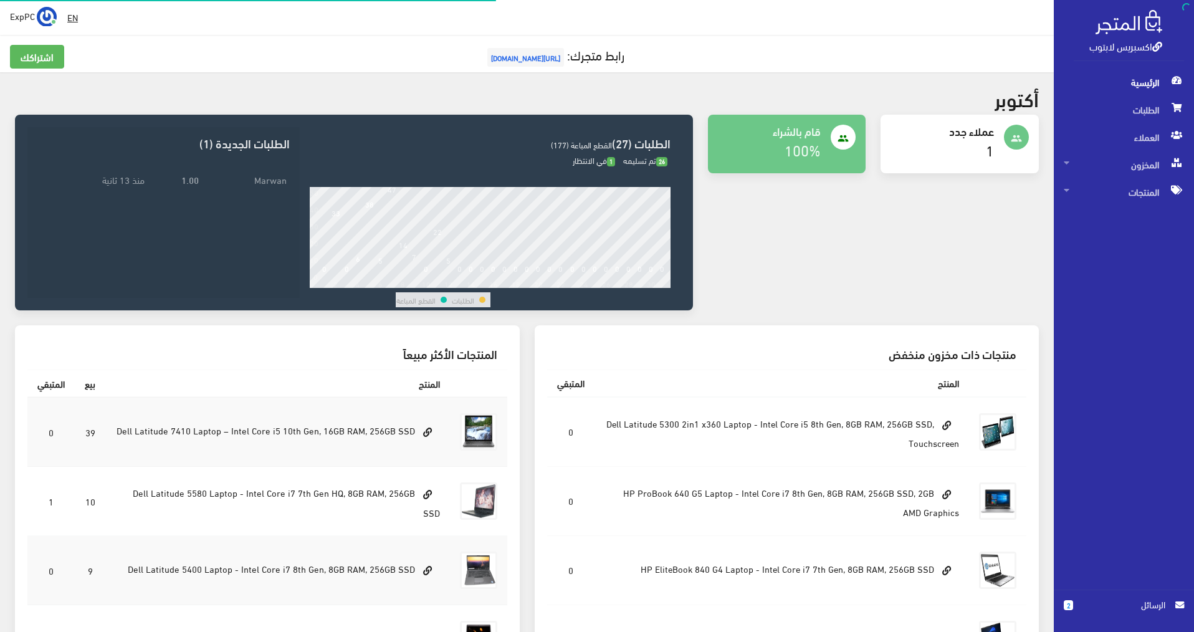 The width and height of the screenshot is (1194, 632). Describe the element at coordinates (90, 501) in the screenshot. I see `td: 10` at that location.